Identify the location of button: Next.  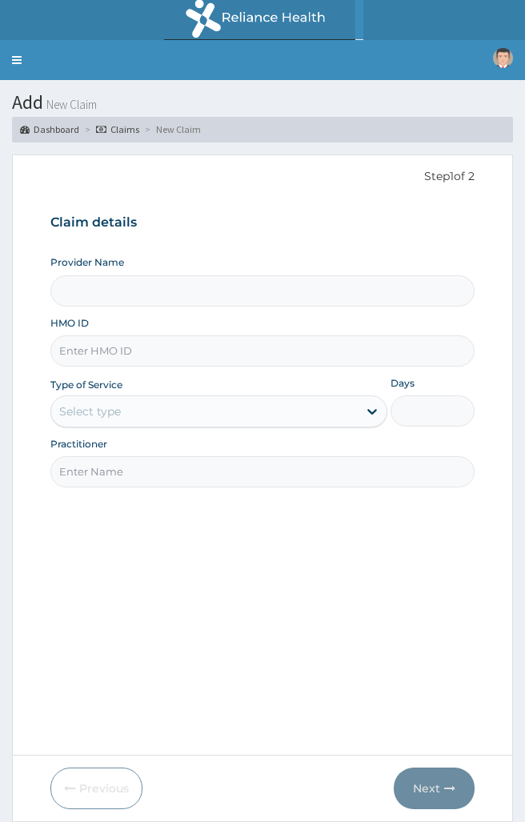
(434, 788).